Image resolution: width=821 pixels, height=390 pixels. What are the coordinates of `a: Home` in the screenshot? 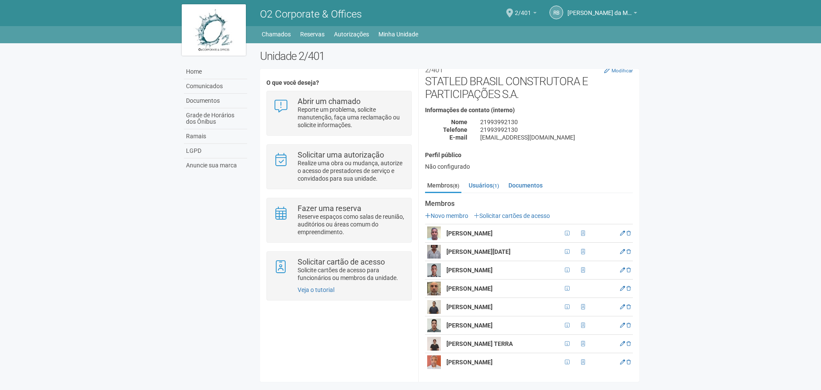 It's located at (216, 72).